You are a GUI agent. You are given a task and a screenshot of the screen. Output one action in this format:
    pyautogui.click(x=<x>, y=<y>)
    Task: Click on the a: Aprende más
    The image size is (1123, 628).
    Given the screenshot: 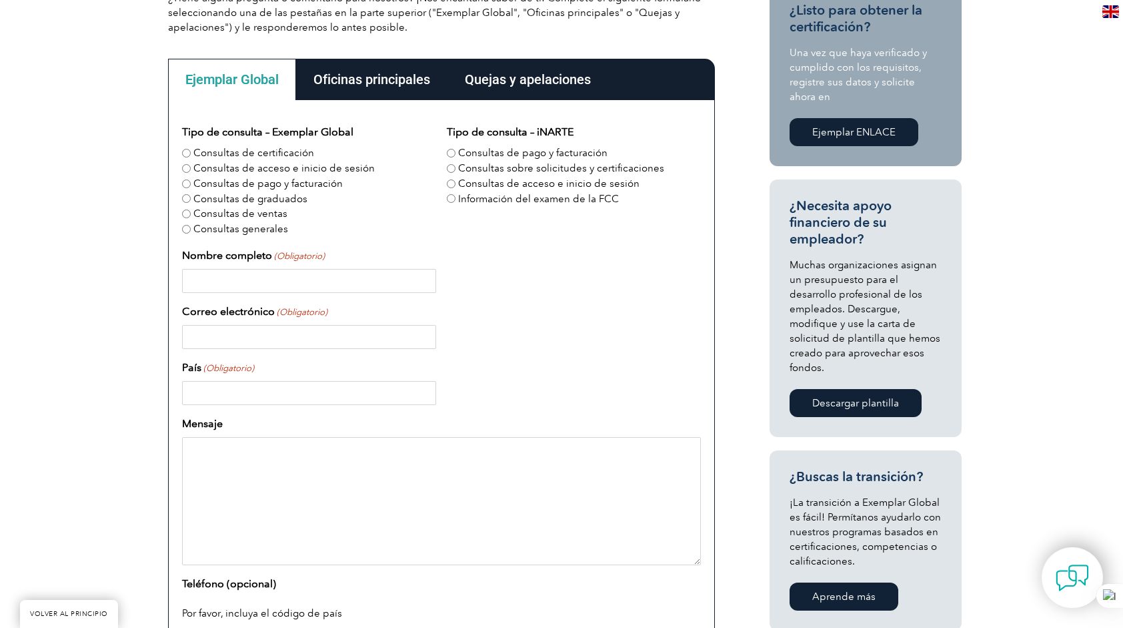 What is the action you would take?
    pyautogui.click(x=844, y=596)
    